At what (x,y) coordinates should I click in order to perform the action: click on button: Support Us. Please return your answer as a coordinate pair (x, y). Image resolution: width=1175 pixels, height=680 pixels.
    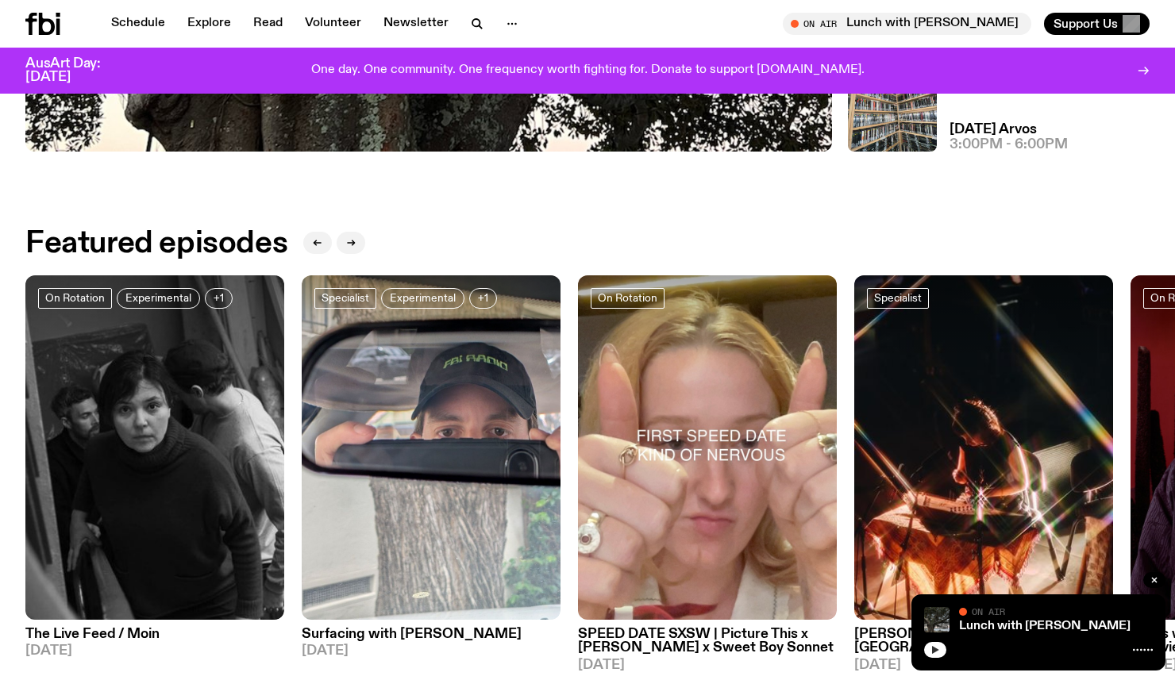
    Looking at the image, I should click on (1096, 24).